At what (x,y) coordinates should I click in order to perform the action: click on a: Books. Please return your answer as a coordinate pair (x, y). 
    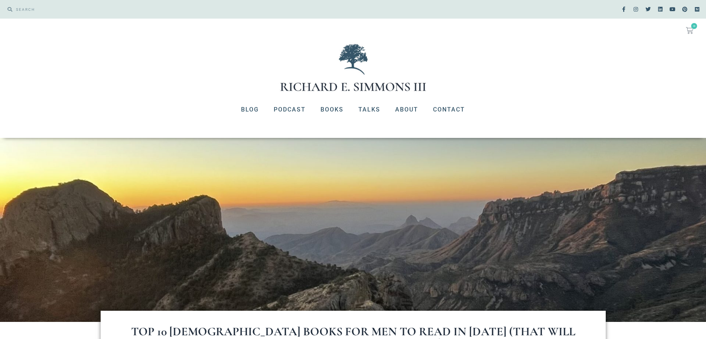
    Looking at the image, I should click on (332, 110).